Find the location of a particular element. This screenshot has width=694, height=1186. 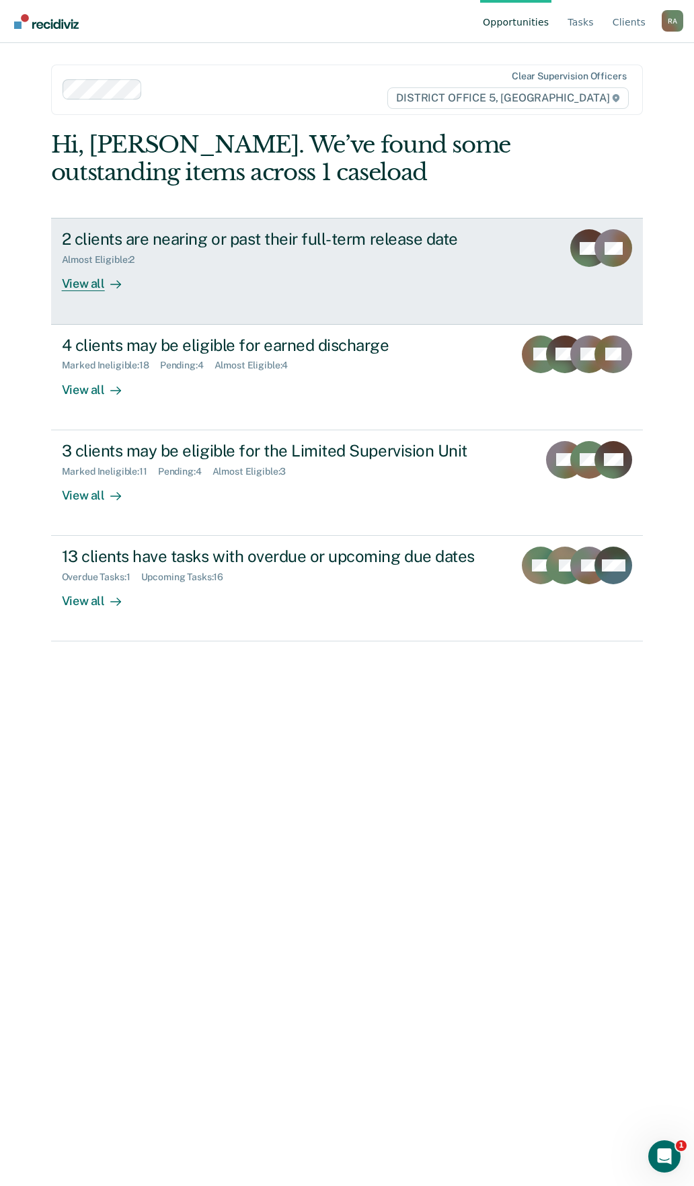

a: 2 clients are nearing or past their full-term release dateAlmost Eligible:2View all is located at coordinates (347, 271).